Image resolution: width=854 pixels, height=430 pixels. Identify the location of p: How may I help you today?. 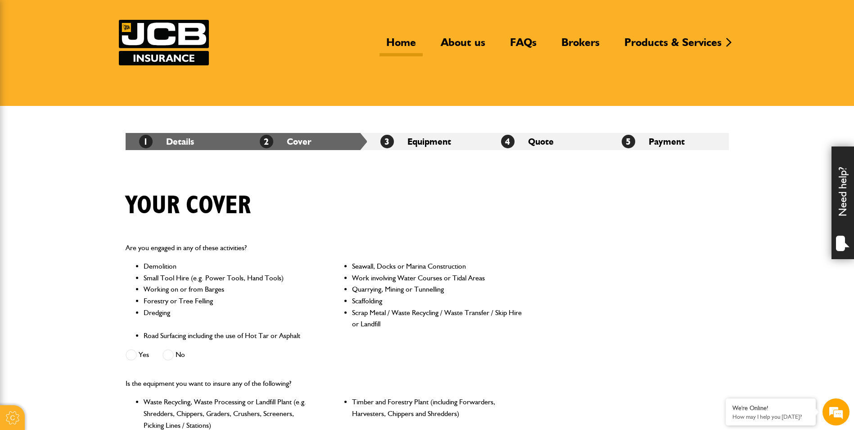
(771, 416).